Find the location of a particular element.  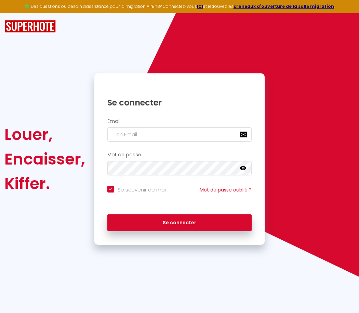

div: Louer, is located at coordinates (45, 135).